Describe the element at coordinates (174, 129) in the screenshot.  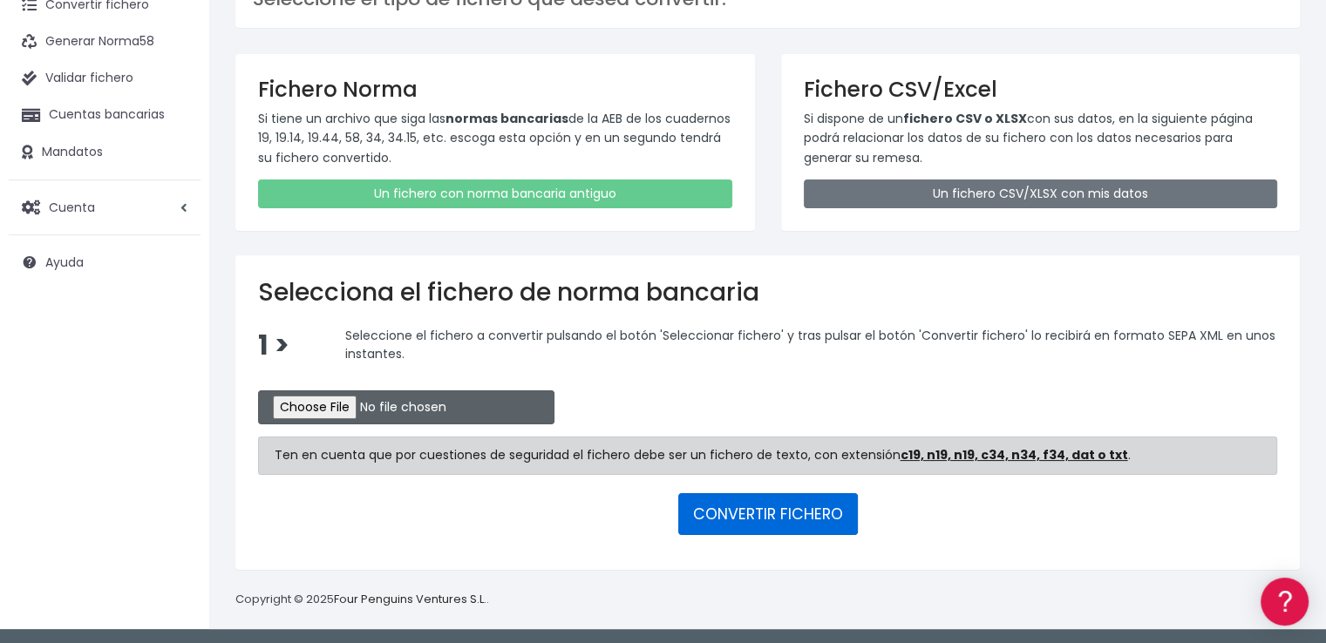
I see `div: Información general` at that location.